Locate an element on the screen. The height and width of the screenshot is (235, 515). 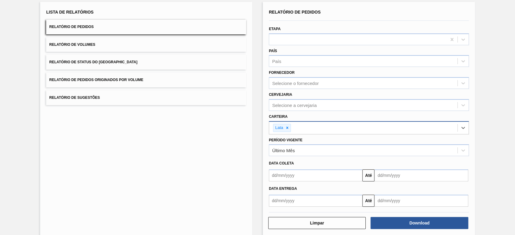
label: Etapa is located at coordinates (274, 29).